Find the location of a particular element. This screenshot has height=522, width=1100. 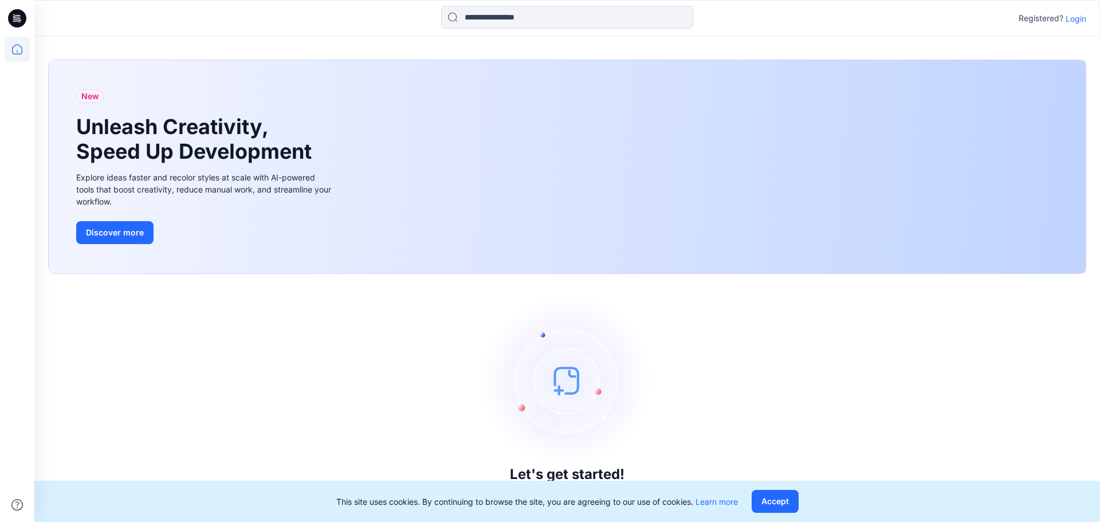

h3: Let's get started! is located at coordinates (567, 474).